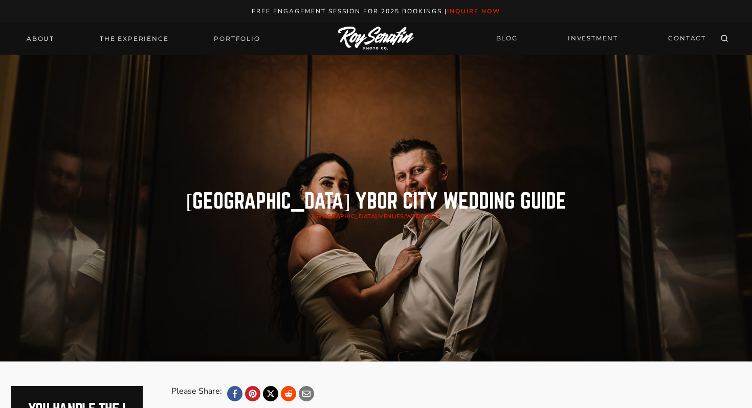  I want to click on a: inquire now, so click(474, 11).